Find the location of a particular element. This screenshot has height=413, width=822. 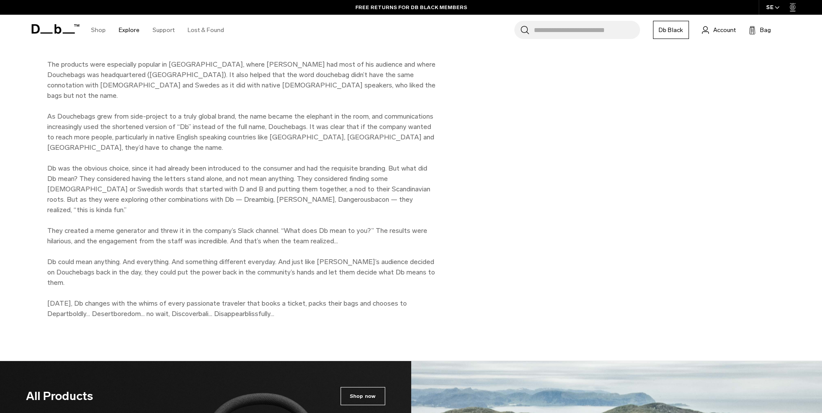

button: Bag is located at coordinates (760, 30).